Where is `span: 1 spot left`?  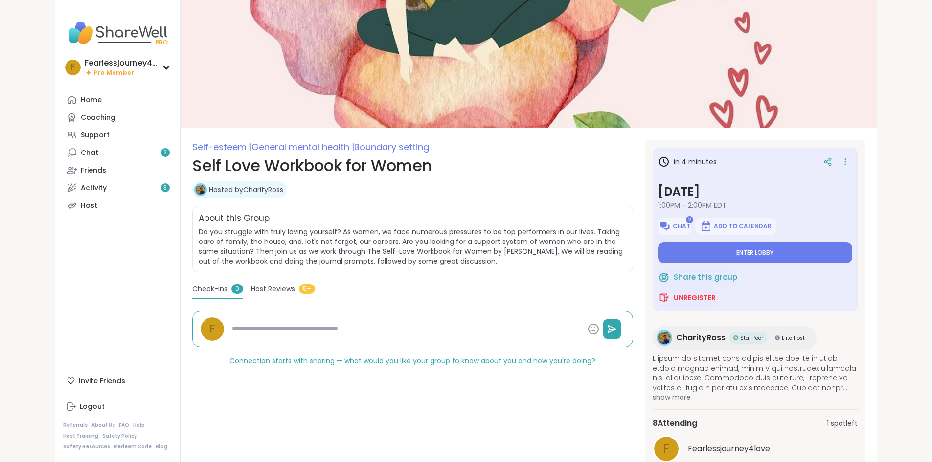
span: 1 spot left is located at coordinates (842, 424).